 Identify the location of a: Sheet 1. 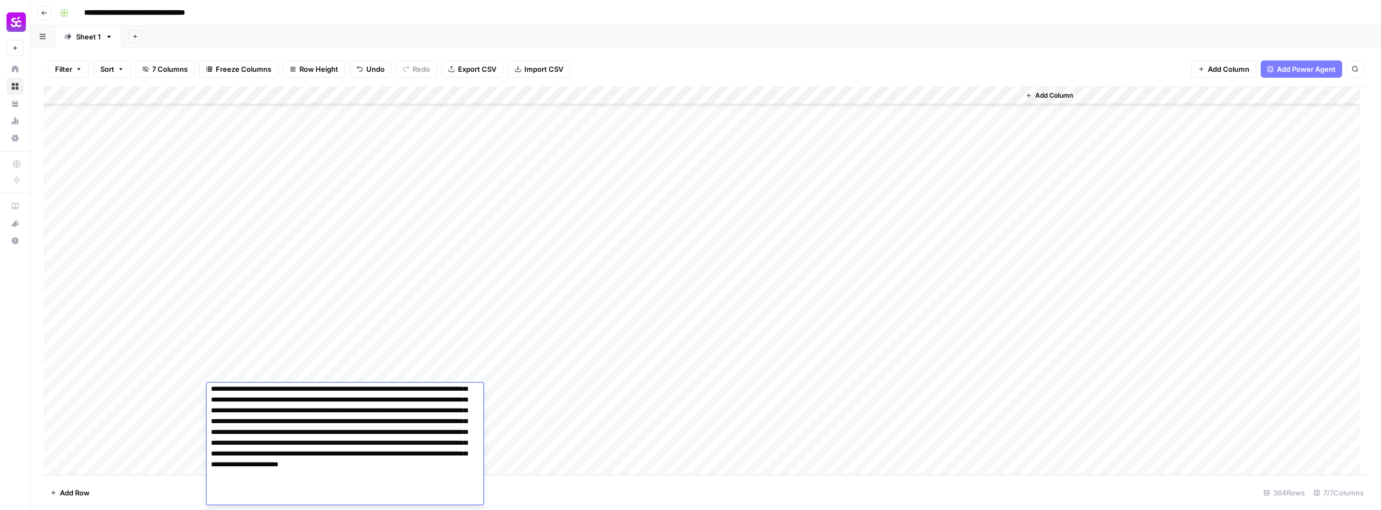
(88, 37).